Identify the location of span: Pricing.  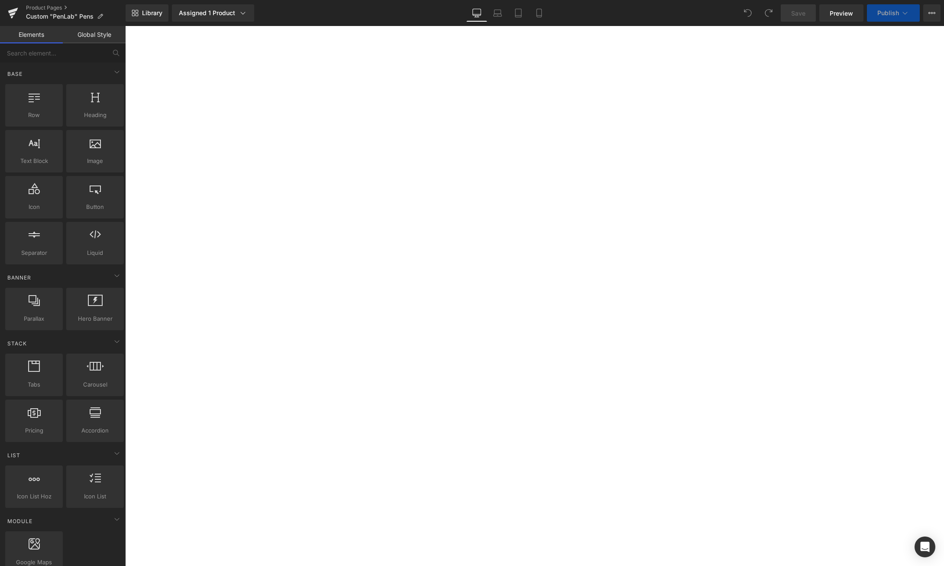
(34, 430).